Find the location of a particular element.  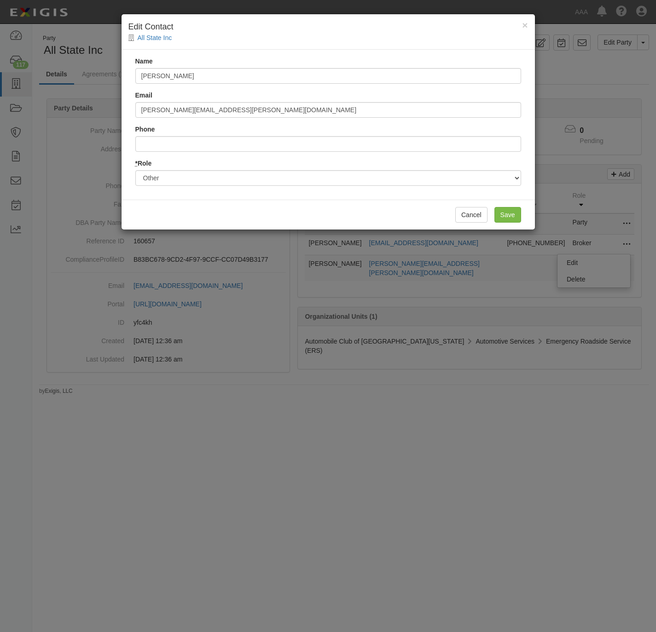

input: Save is located at coordinates (507, 215).